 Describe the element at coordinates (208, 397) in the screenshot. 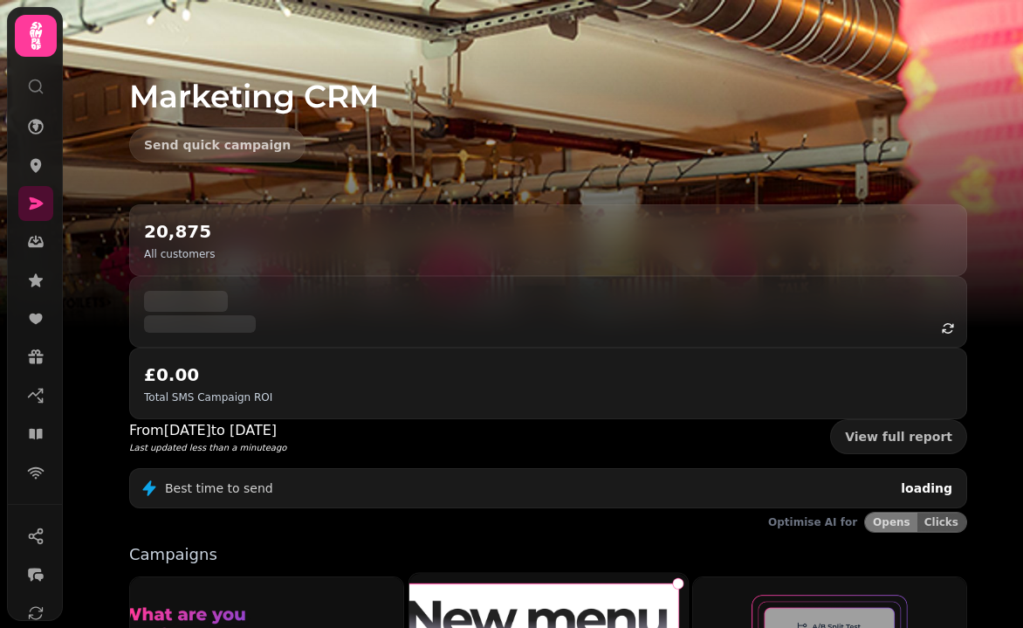

I see `p: Total SMS Campaign ROI` at that location.